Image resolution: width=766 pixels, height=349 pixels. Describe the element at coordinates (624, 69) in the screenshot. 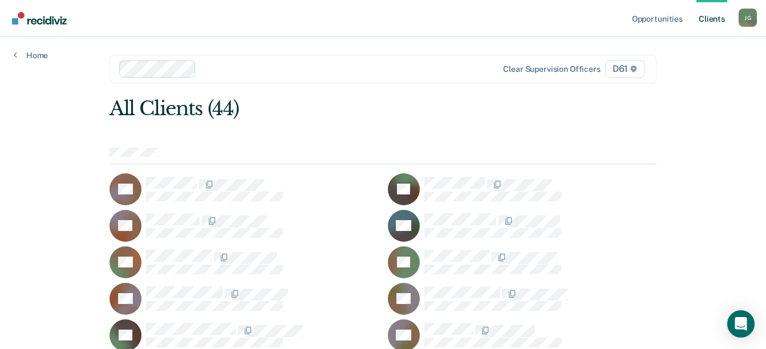

I see `span: D61` at that location.